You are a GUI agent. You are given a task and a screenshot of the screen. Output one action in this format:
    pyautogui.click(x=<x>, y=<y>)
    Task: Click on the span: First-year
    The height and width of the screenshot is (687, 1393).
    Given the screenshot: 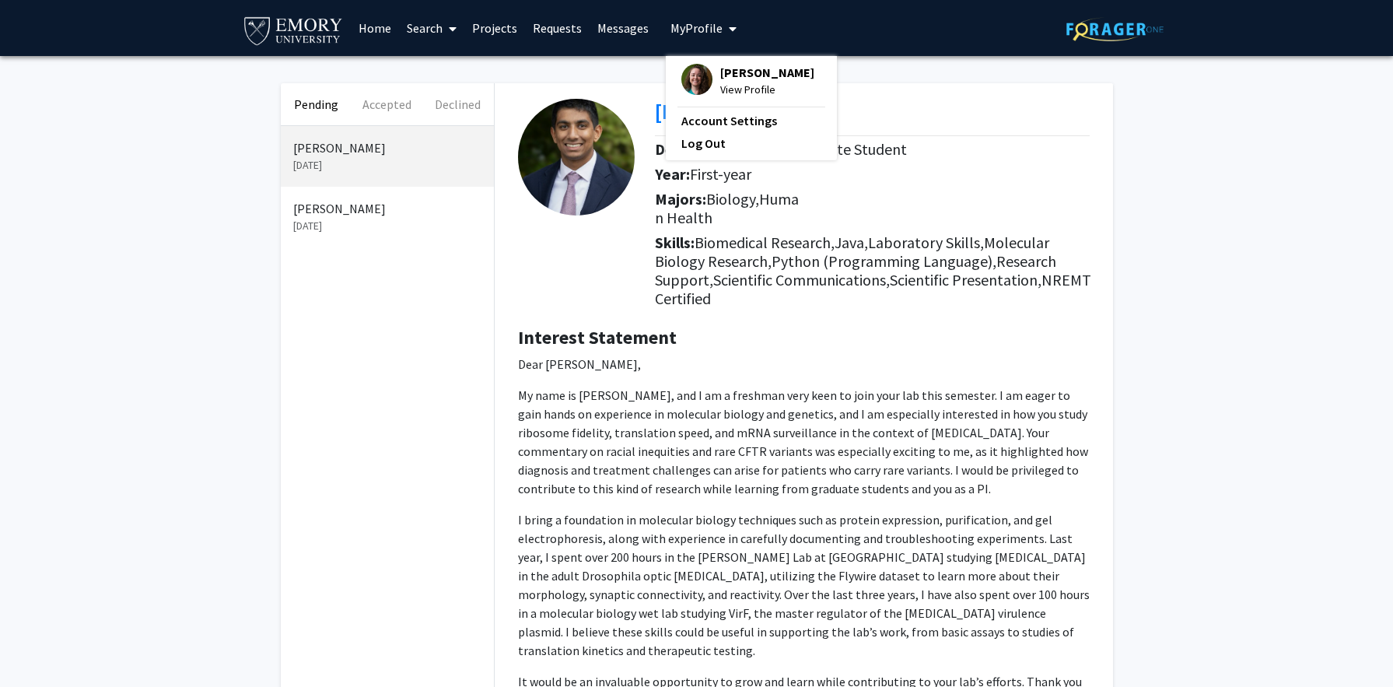 What is the action you would take?
    pyautogui.click(x=720, y=173)
    